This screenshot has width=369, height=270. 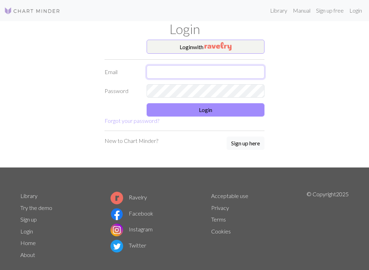 What do you see at coordinates (302, 11) in the screenshot?
I see `a: Manual` at bounding box center [302, 11].